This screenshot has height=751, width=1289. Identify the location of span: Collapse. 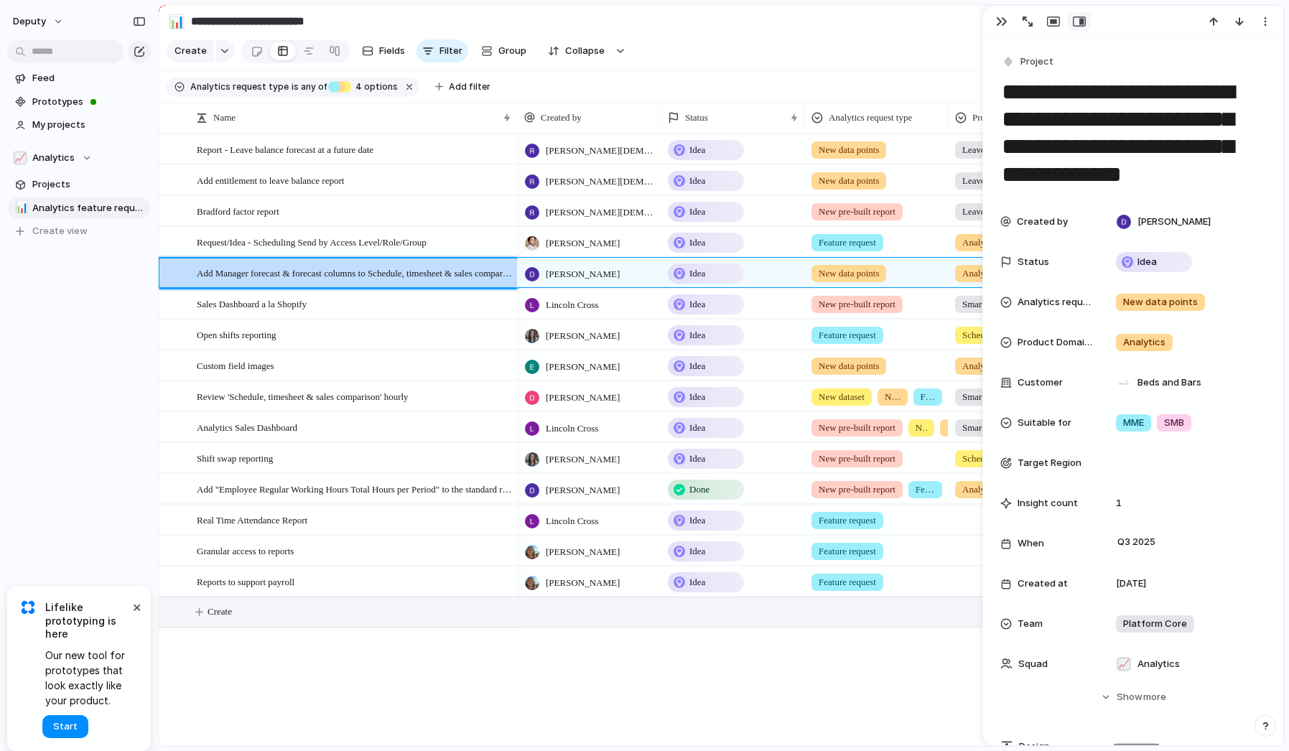
(585, 51).